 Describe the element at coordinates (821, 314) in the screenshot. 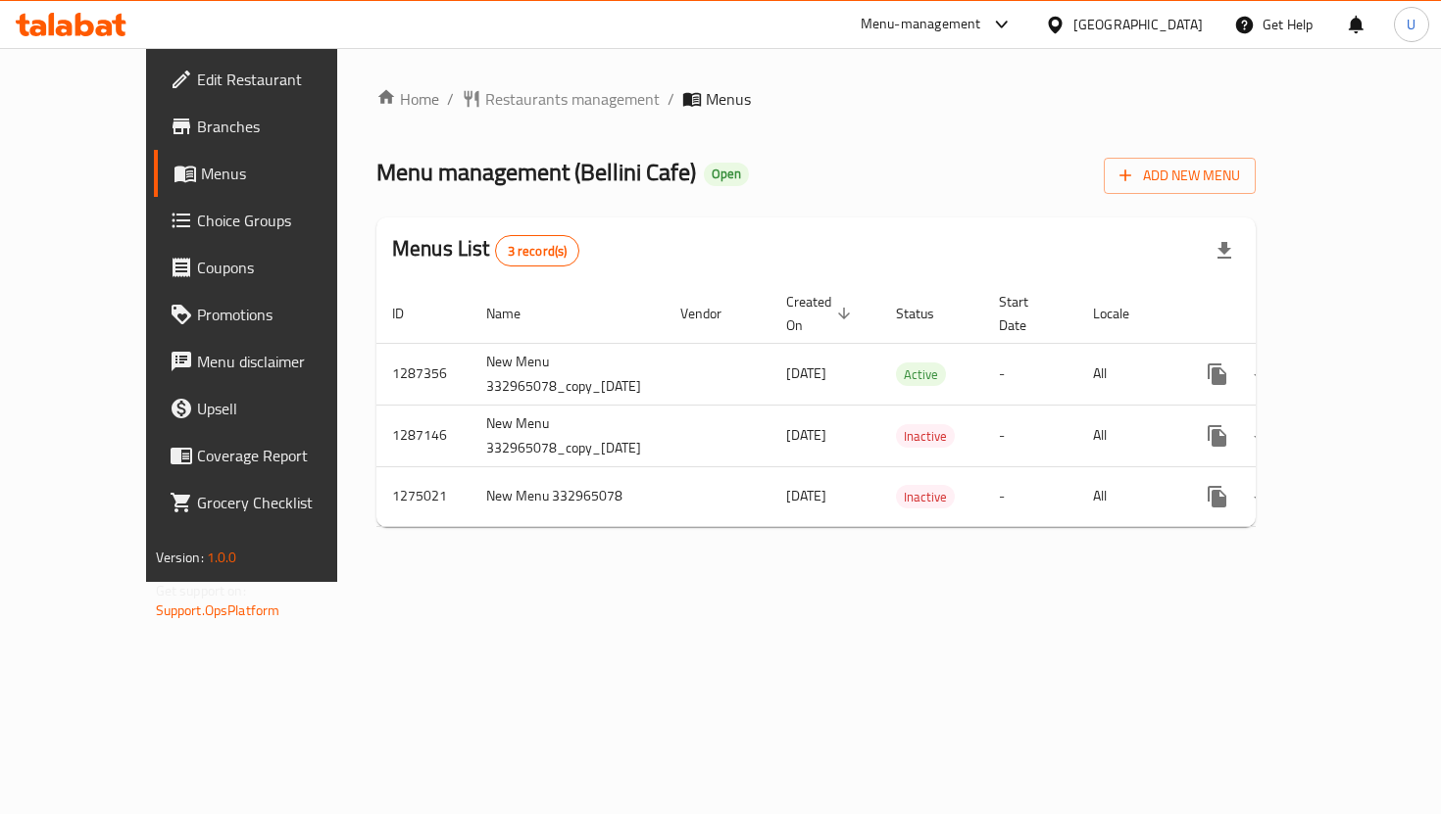

I see `span: Created On` at that location.